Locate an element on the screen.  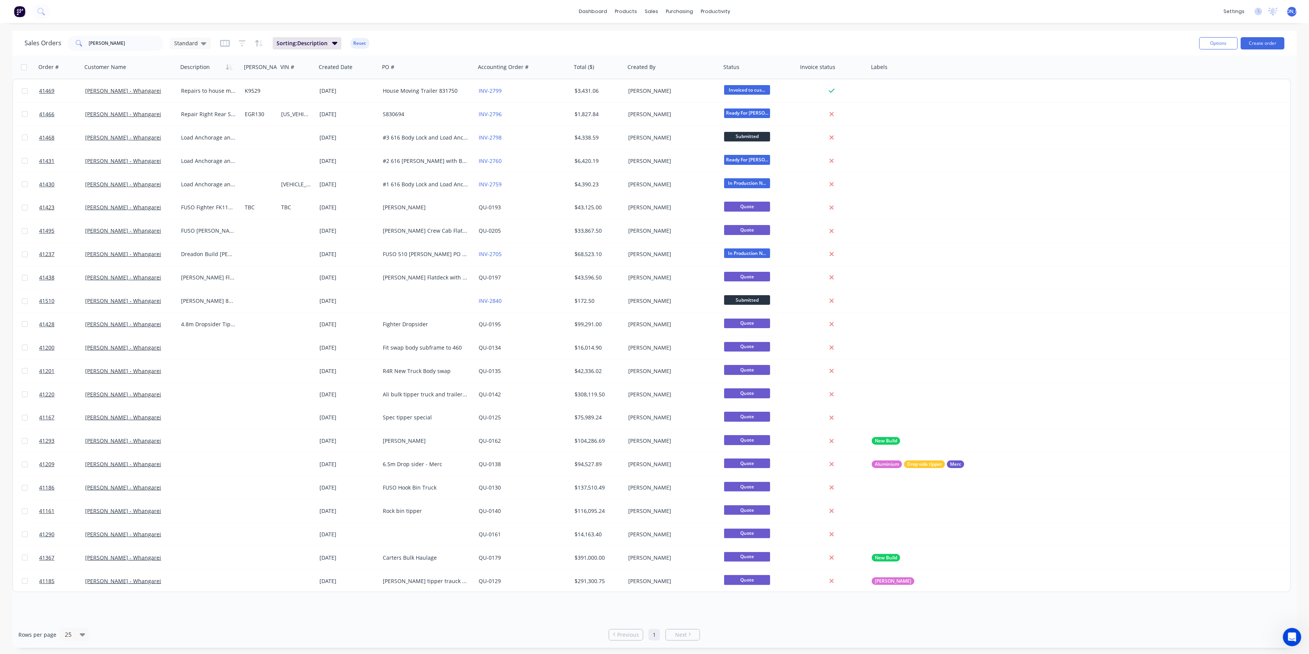
div: Description is located at coordinates (195, 67).